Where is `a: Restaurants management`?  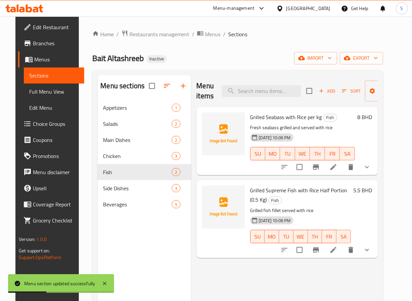 a: Restaurants management is located at coordinates (155, 34).